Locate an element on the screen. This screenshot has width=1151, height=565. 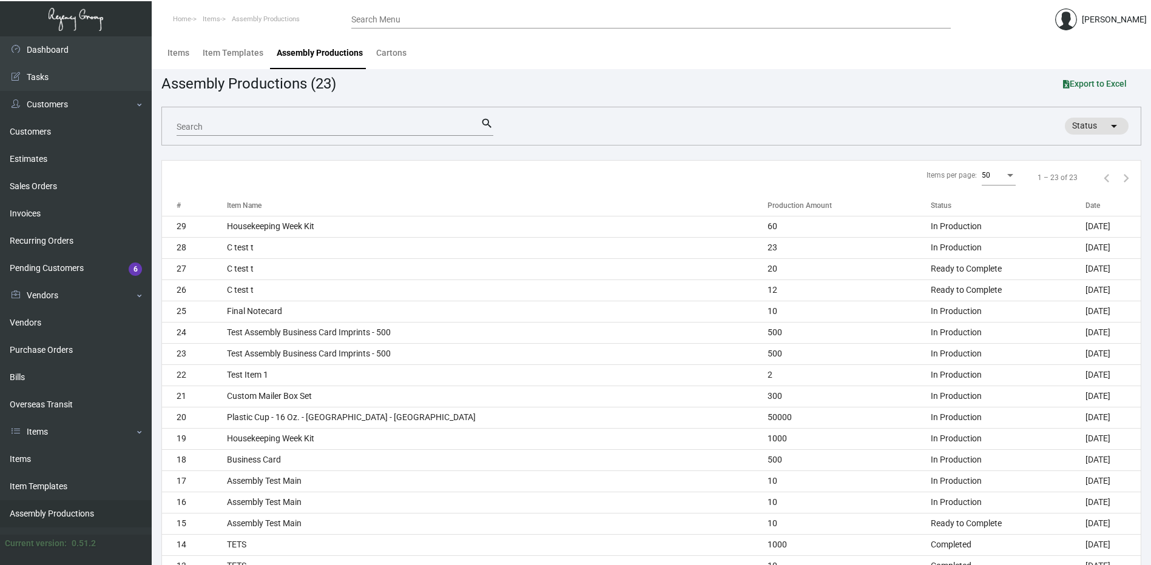
td: 18 is located at coordinates (194, 460).